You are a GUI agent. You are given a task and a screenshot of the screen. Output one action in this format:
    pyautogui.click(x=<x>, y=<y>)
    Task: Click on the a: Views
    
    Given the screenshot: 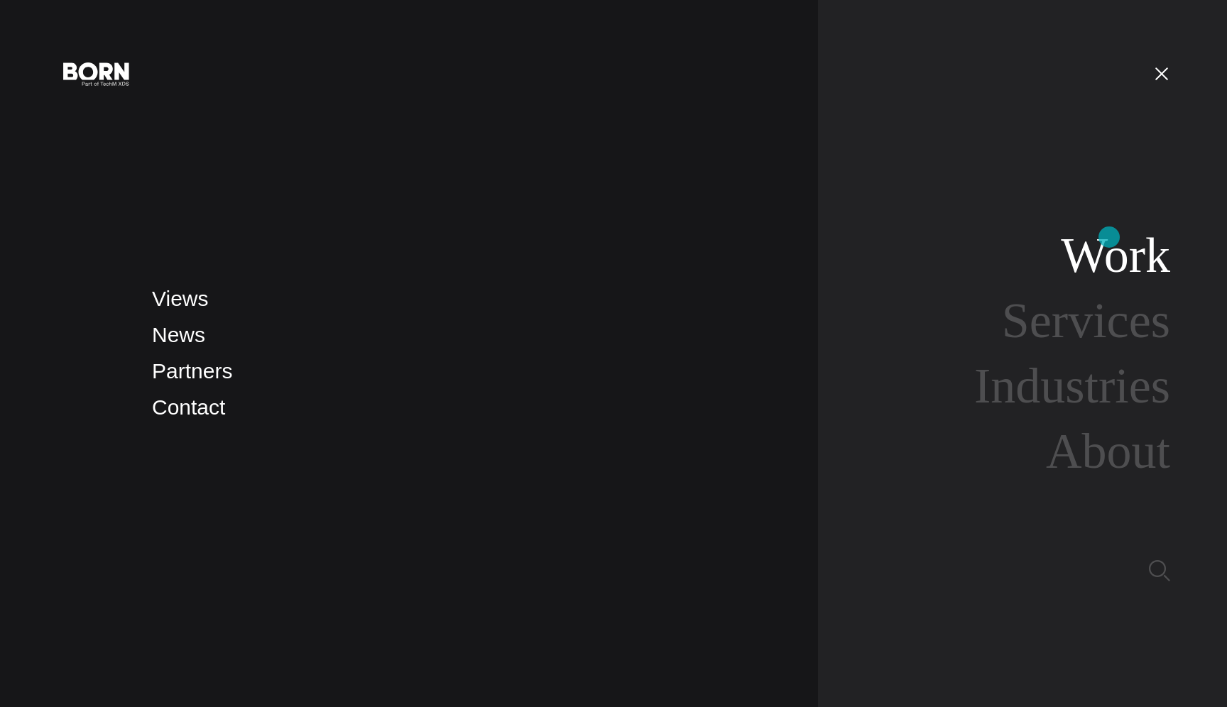 What is the action you would take?
    pyautogui.click(x=180, y=298)
    